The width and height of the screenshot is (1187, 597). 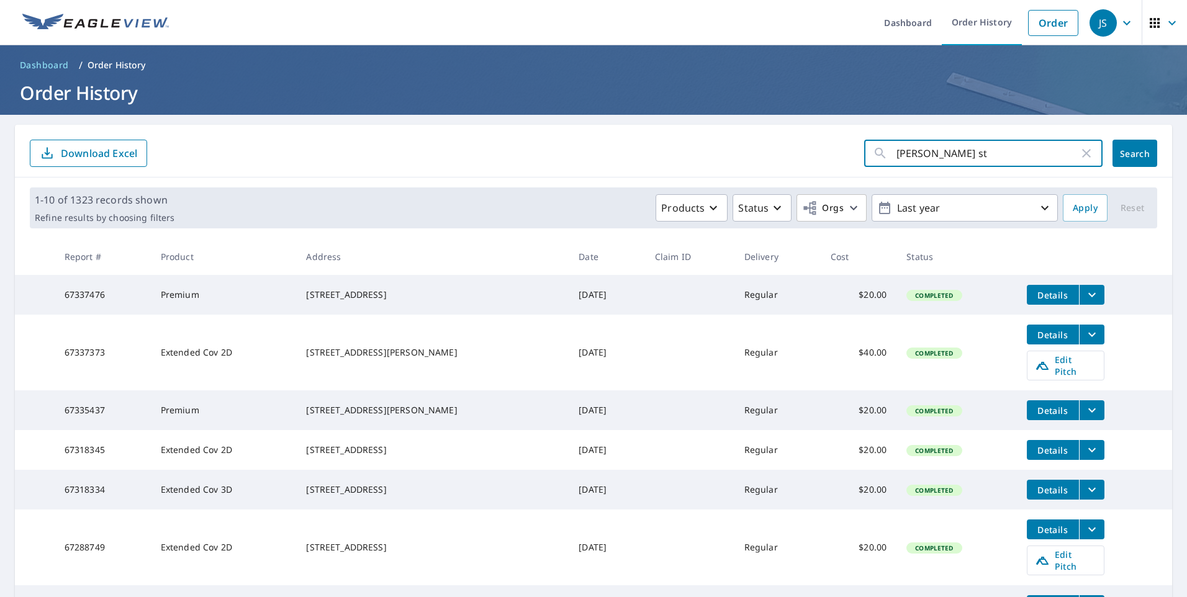 I want to click on button: Apply, so click(x=1085, y=208).